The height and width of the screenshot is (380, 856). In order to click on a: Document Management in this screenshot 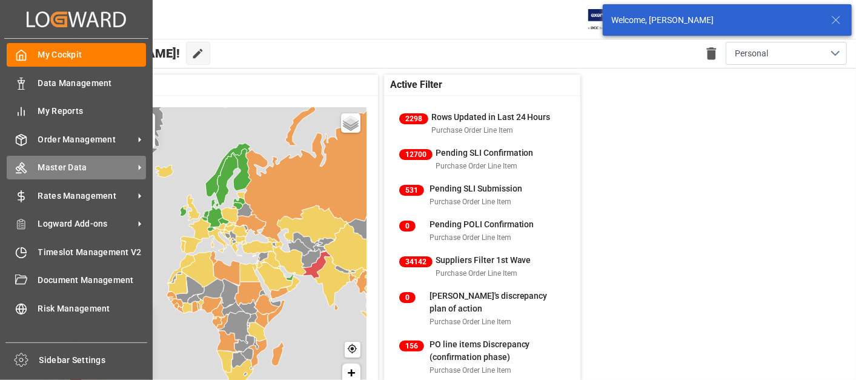, I will do `click(76, 280)`.